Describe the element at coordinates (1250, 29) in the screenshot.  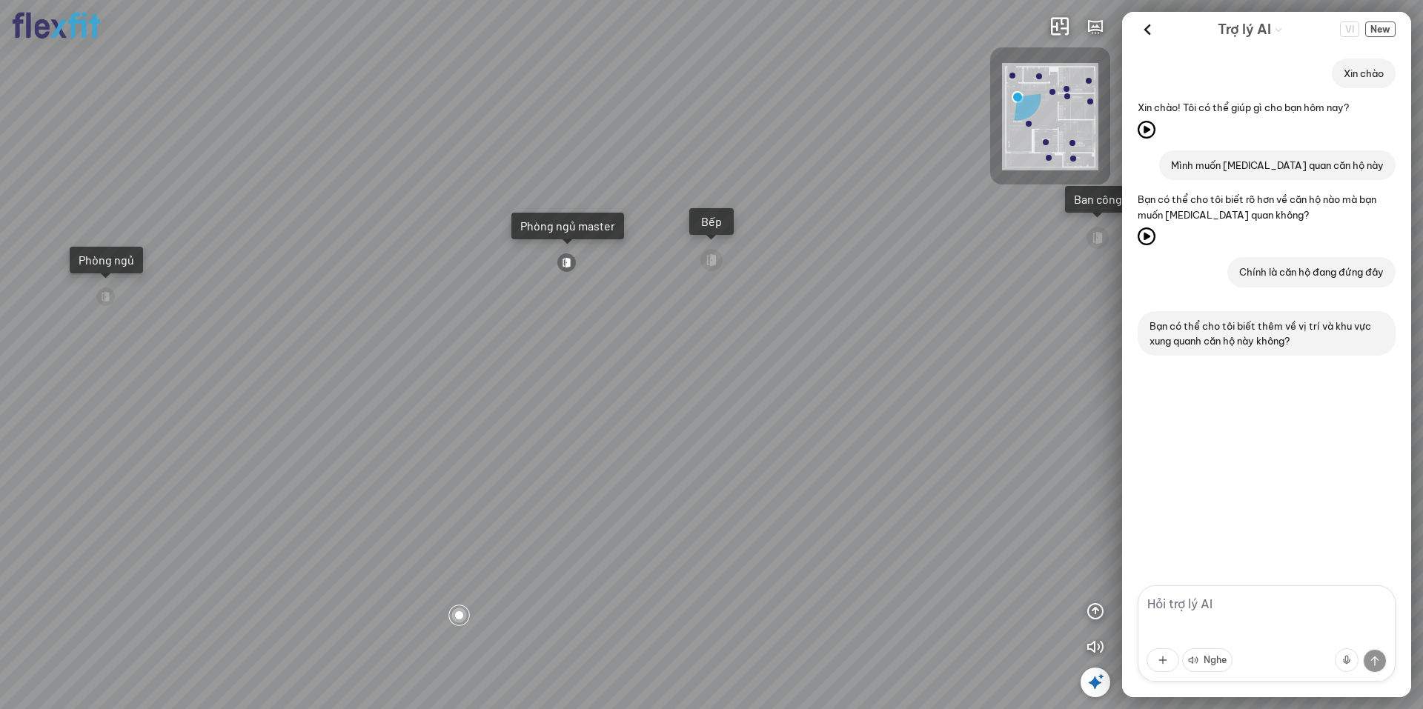
I see `div: AI Guide options` at that location.